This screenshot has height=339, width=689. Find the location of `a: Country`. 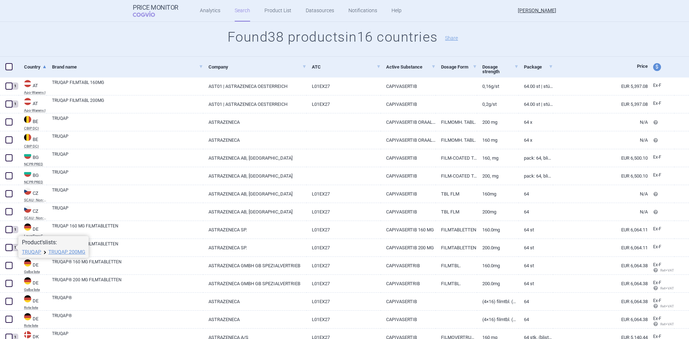

a: Country is located at coordinates (35, 67).